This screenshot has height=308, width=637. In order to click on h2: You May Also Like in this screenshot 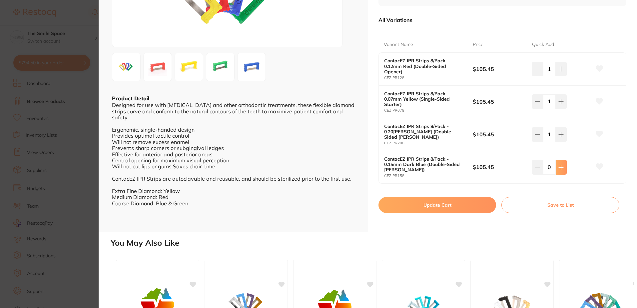, I will do `click(372, 243)`.